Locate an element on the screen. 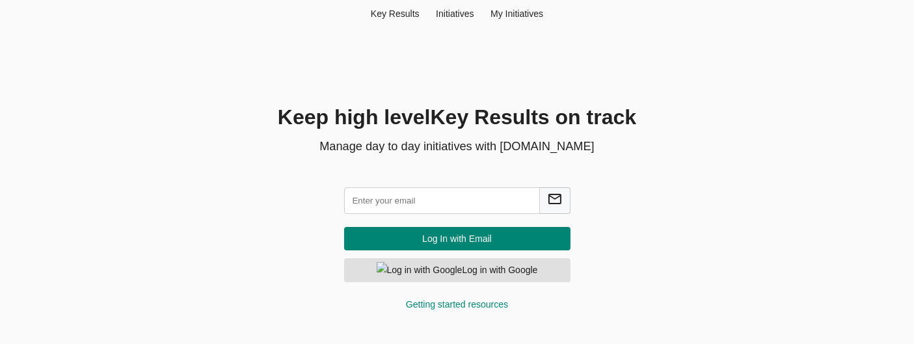 This screenshot has height=344, width=914. div: Initiatives is located at coordinates (455, 14).